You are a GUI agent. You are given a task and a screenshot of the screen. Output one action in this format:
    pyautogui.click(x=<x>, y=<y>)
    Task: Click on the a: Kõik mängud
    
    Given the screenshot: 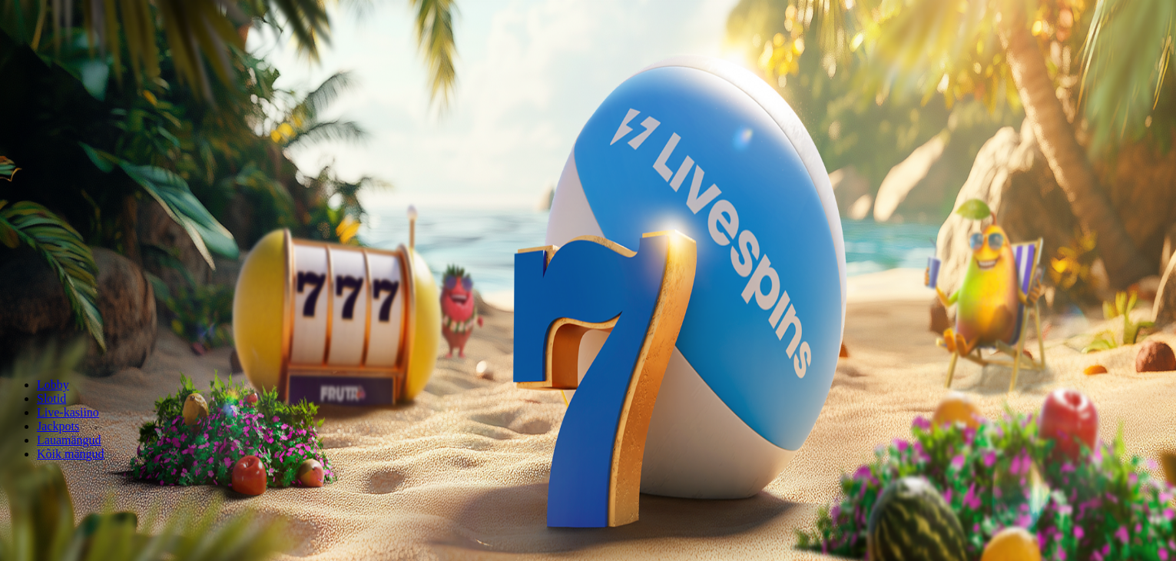 What is the action you would take?
    pyautogui.click(x=71, y=453)
    